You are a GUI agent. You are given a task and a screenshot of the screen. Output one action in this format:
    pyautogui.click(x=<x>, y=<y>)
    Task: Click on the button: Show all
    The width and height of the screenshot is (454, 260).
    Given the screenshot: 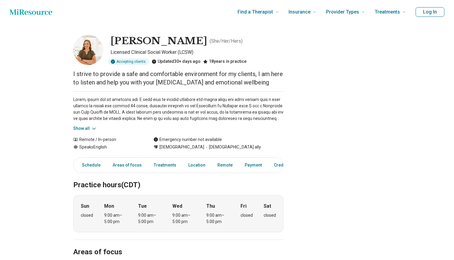 What is the action you would take?
    pyautogui.click(x=85, y=128)
    